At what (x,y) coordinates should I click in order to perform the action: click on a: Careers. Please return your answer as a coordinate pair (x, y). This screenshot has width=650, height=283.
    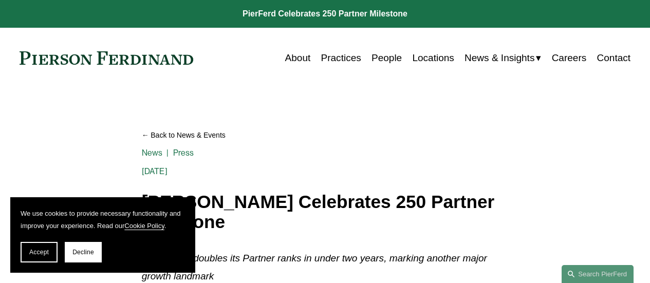
    Looking at the image, I should click on (570, 58).